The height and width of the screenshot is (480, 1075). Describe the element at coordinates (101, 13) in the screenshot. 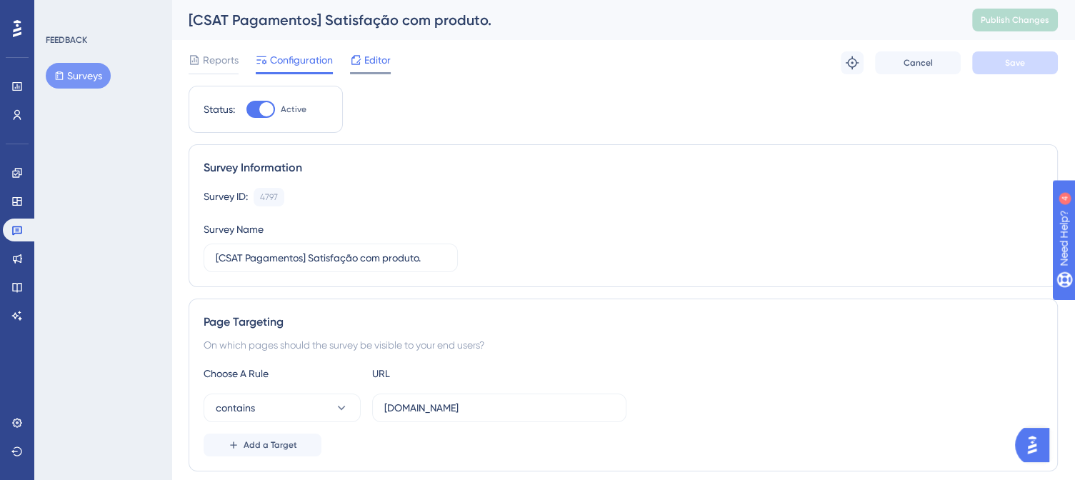

I see `div: 4` at that location.